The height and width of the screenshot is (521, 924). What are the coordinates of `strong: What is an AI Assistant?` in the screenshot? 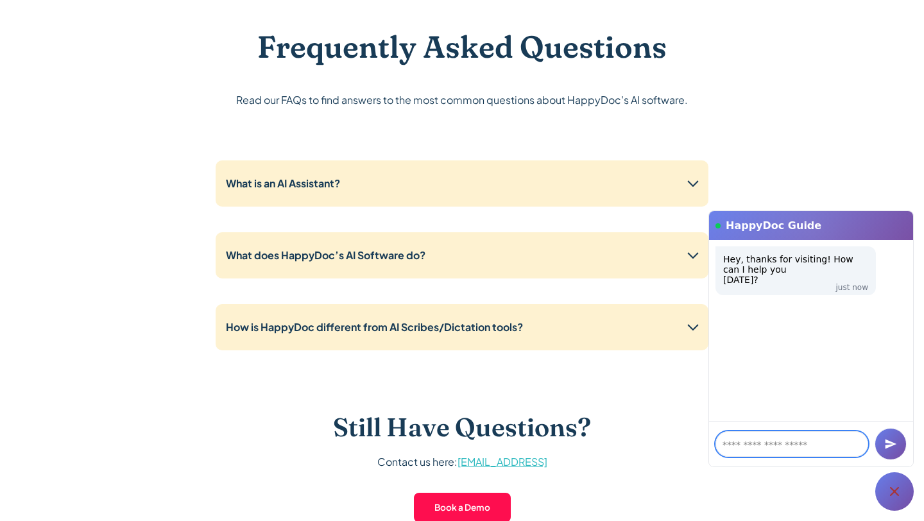 It's located at (283, 183).